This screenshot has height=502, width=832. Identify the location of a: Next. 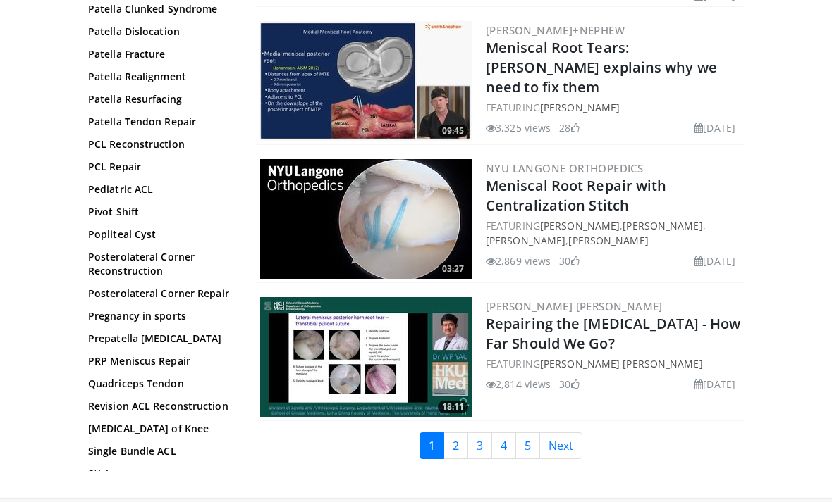
(560, 447).